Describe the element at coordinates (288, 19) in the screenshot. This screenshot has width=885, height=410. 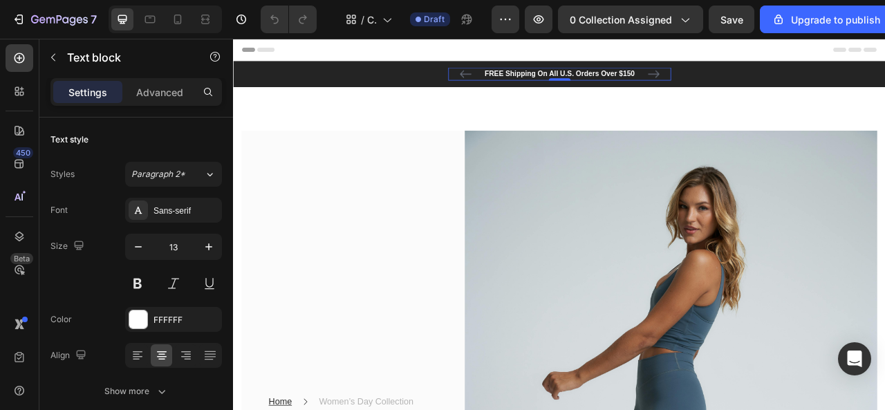
I see `div: Undo/Redo` at that location.